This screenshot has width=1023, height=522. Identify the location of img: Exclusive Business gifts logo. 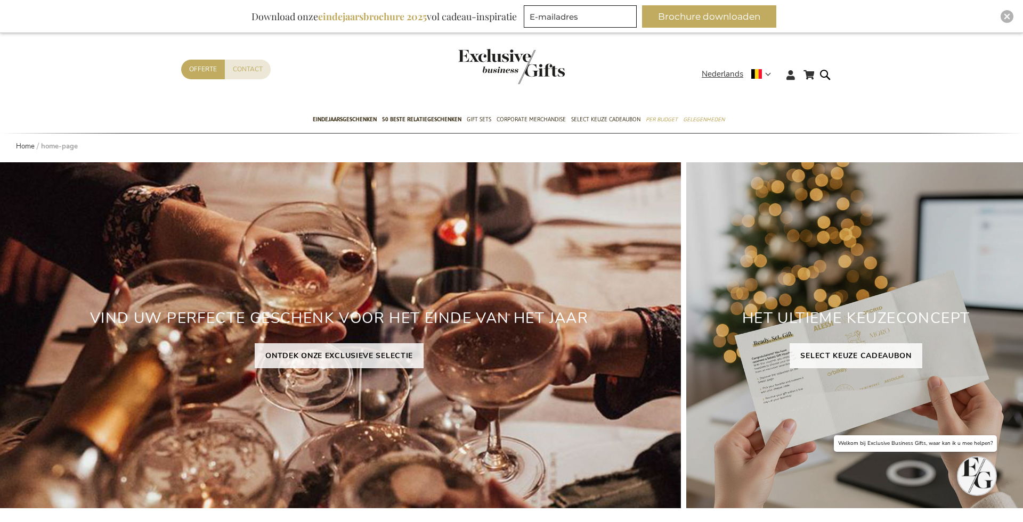
(511, 67).